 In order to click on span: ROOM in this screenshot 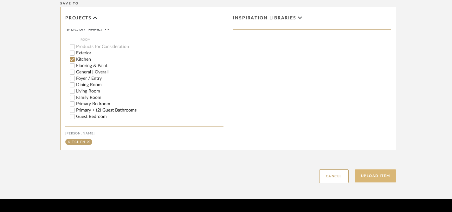, I will do `click(152, 40)`.